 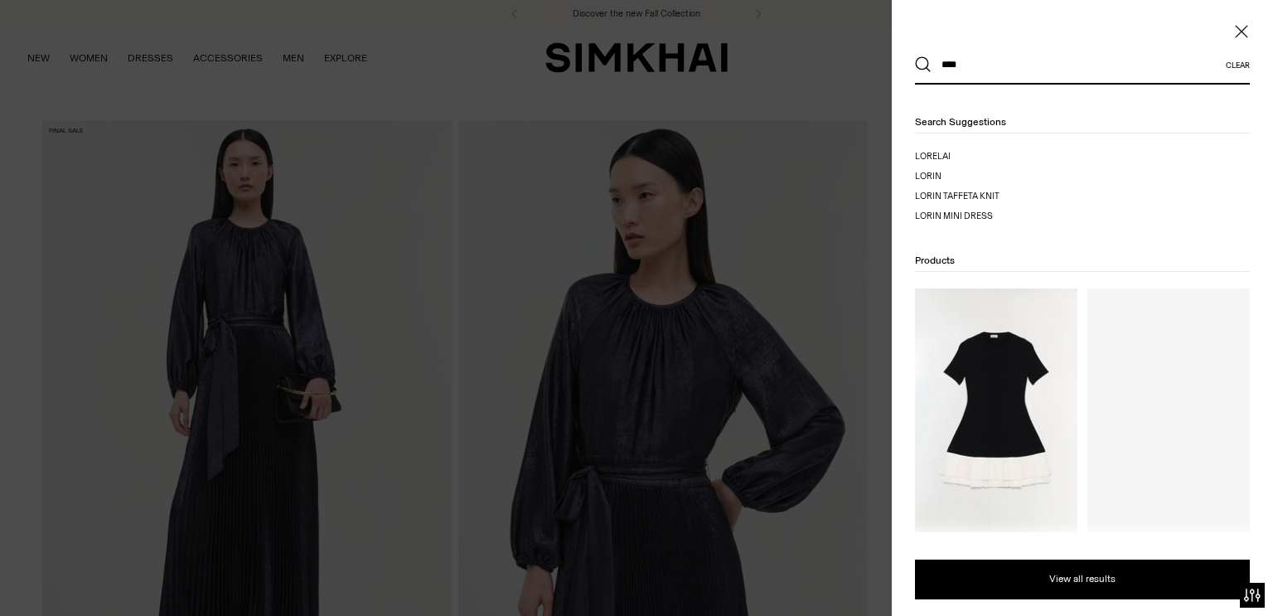 What do you see at coordinates (965, 196) in the screenshot?
I see `span: in taffeta knit` at bounding box center [965, 196].